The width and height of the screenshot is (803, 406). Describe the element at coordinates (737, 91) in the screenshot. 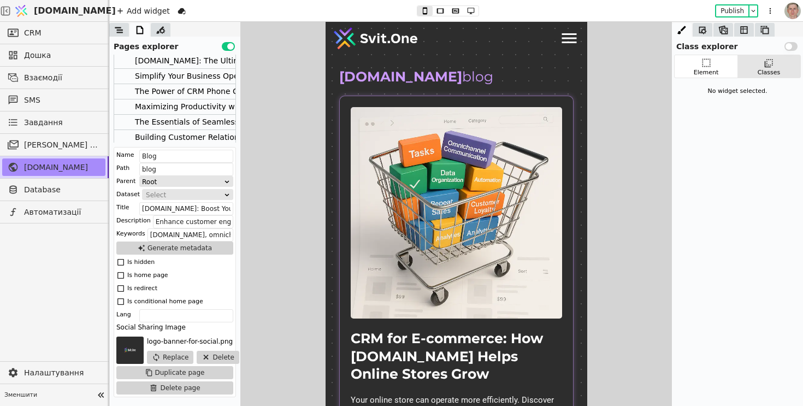

I see `div: No widget selected.` at that location.